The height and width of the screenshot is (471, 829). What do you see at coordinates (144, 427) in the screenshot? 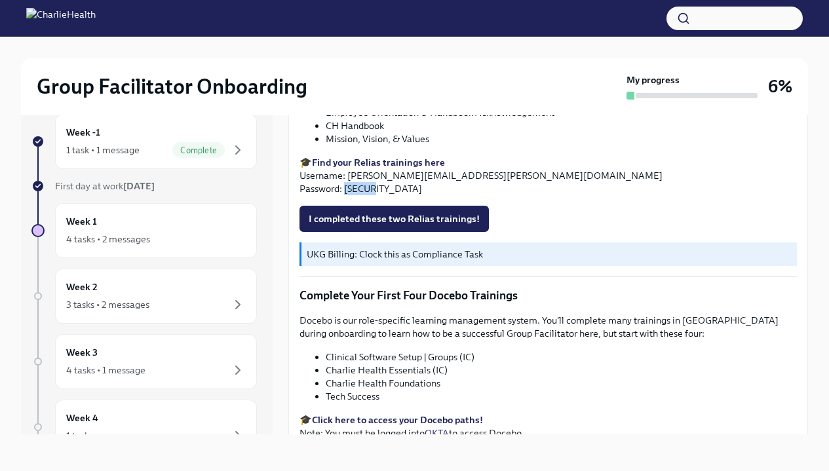
I see `a: Week 41 task` at bounding box center [144, 427].